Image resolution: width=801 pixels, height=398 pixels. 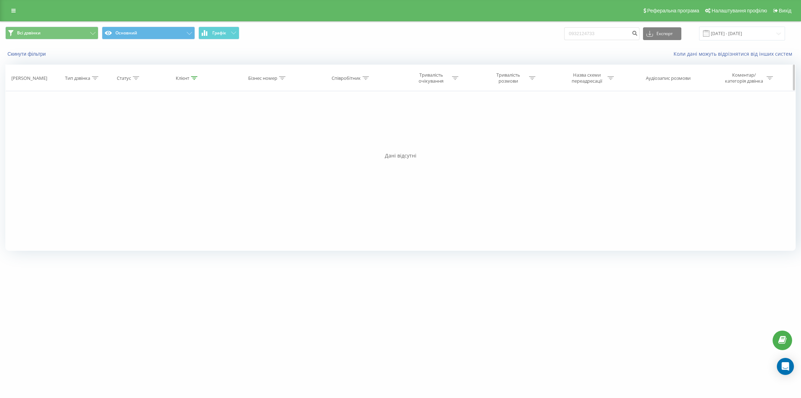 What do you see at coordinates (739, 11) in the screenshot?
I see `span: Налаштування профілю` at bounding box center [739, 11].